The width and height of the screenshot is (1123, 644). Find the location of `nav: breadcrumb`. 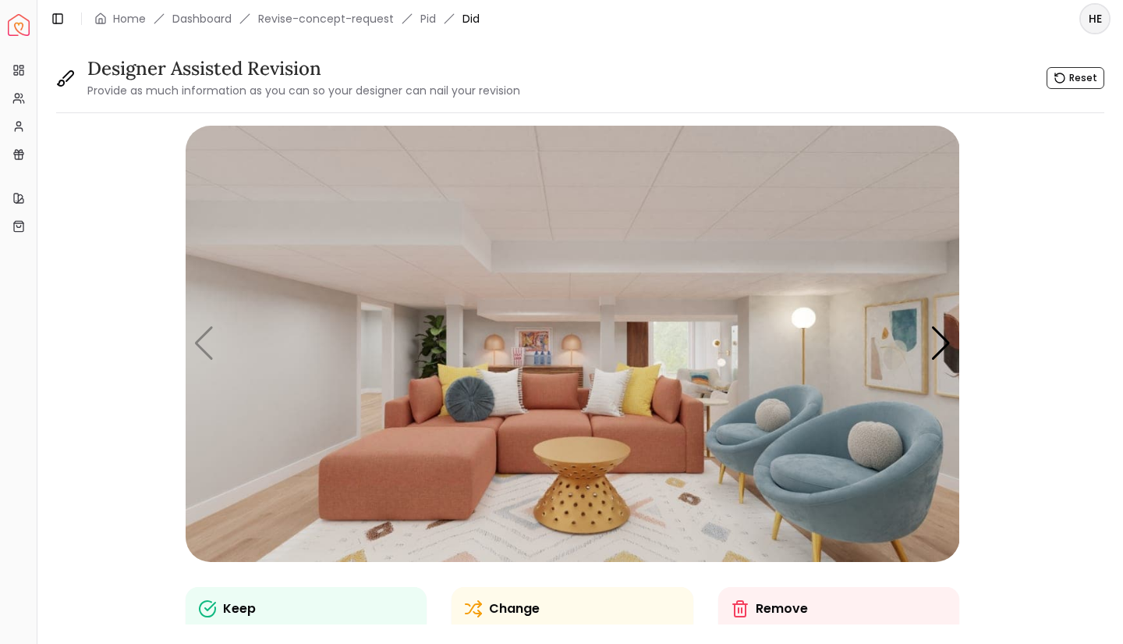

nav: breadcrumb is located at coordinates (287, 19).